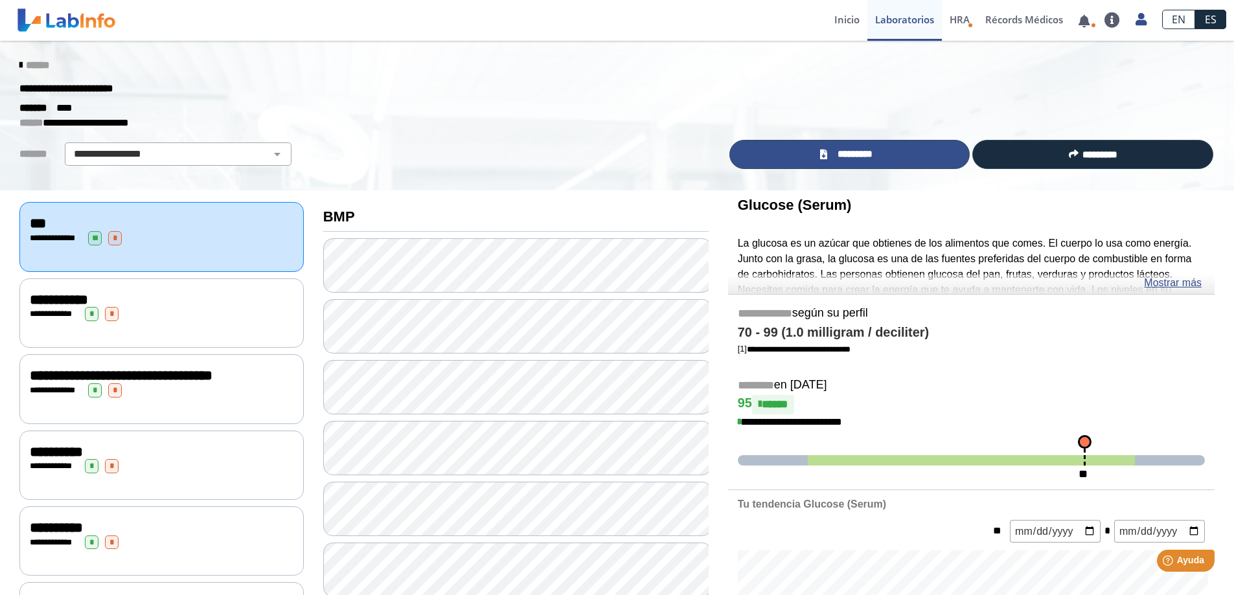  Describe the element at coordinates (1172, 283) in the screenshot. I see `a: Mostrar más` at that location.